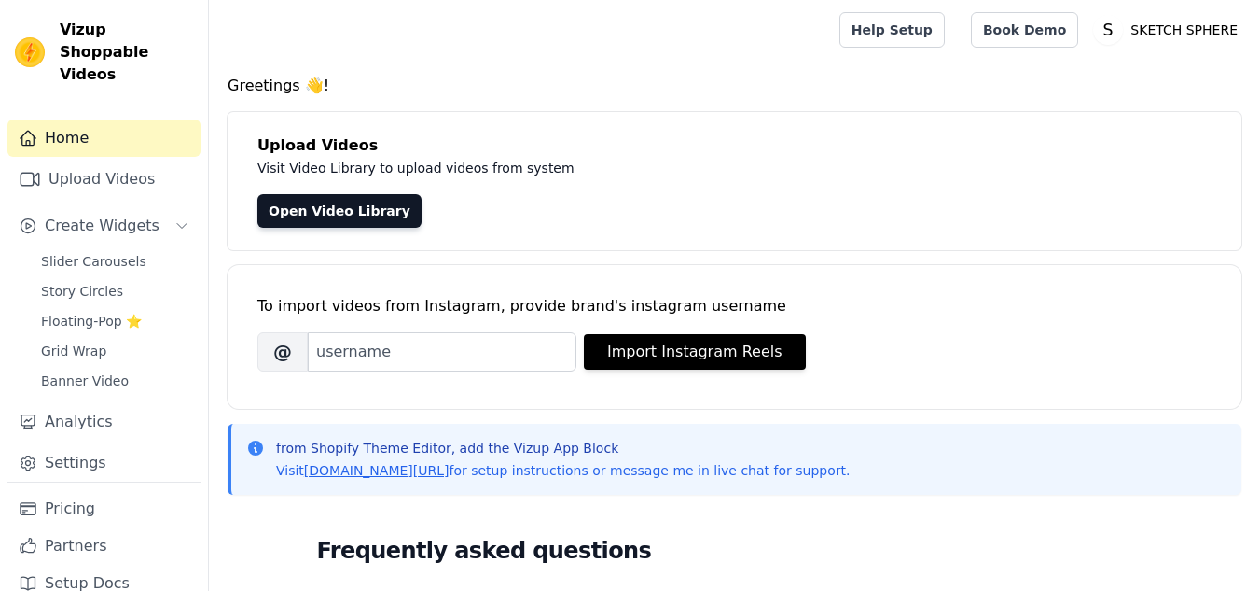 This screenshot has height=591, width=1260. I want to click on span: Banner Video, so click(85, 381).